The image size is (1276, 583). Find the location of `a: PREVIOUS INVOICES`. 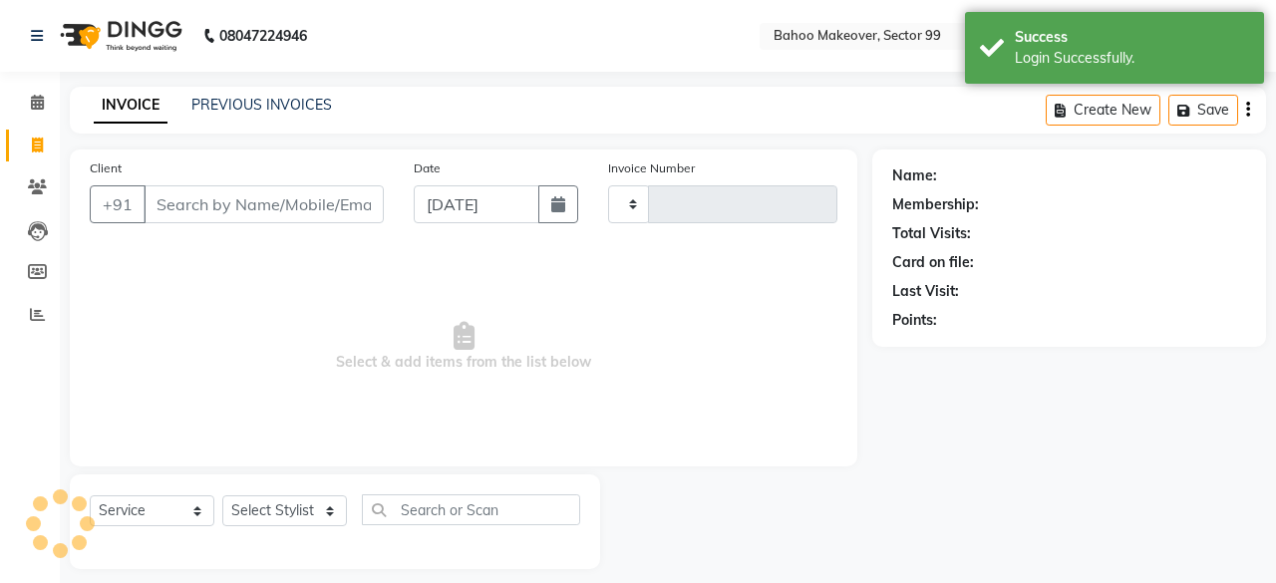

a: PREVIOUS INVOICES is located at coordinates (261, 105).